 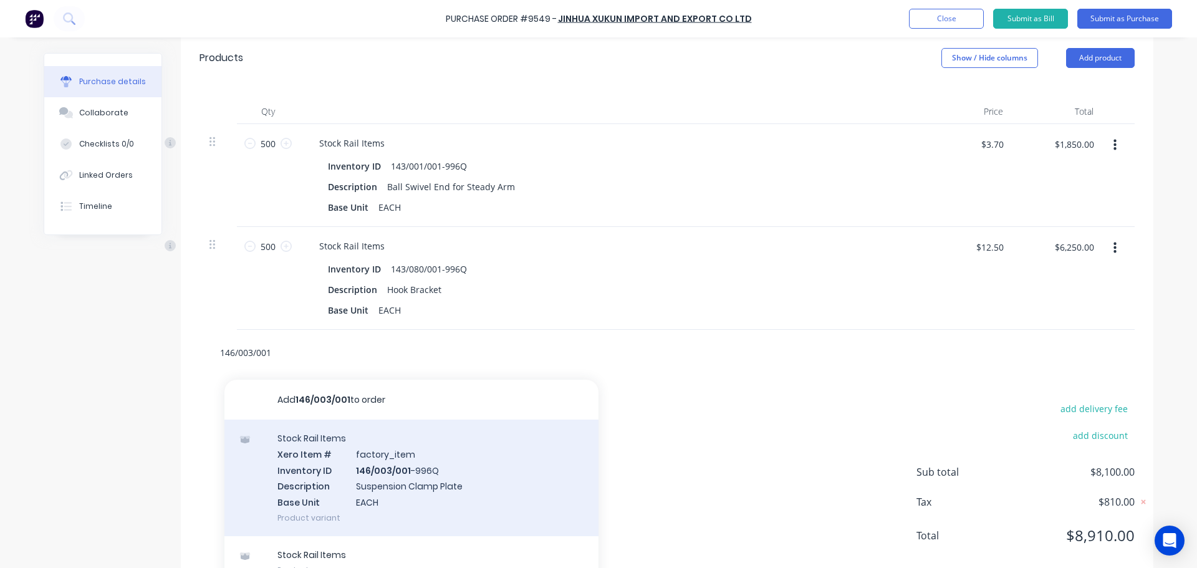 What do you see at coordinates (1072, 502) in the screenshot?
I see `span: $810.00` at bounding box center [1072, 502].